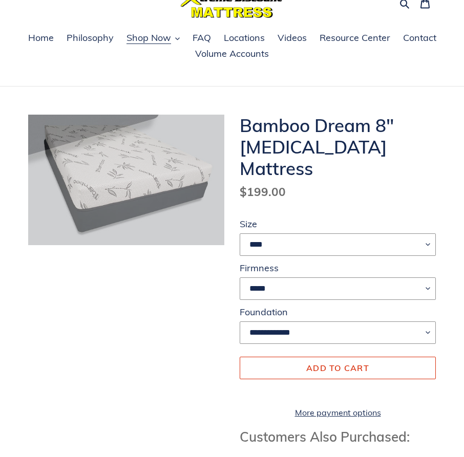 The height and width of the screenshot is (457, 464). What do you see at coordinates (232, 54) in the screenshot?
I see `span: Volume Accounts` at bounding box center [232, 54].